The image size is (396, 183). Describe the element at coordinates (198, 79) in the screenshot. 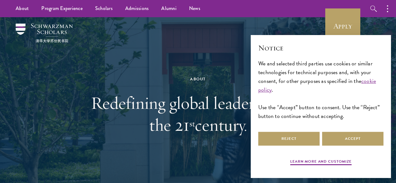

I see `div: About` at that location.